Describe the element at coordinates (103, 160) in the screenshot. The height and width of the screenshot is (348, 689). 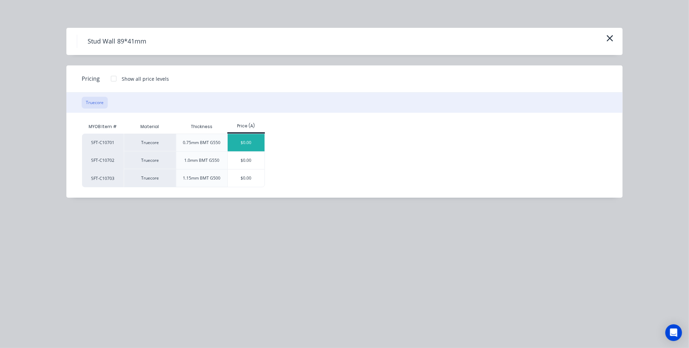
I see `div: SFT-C10702` at that location.